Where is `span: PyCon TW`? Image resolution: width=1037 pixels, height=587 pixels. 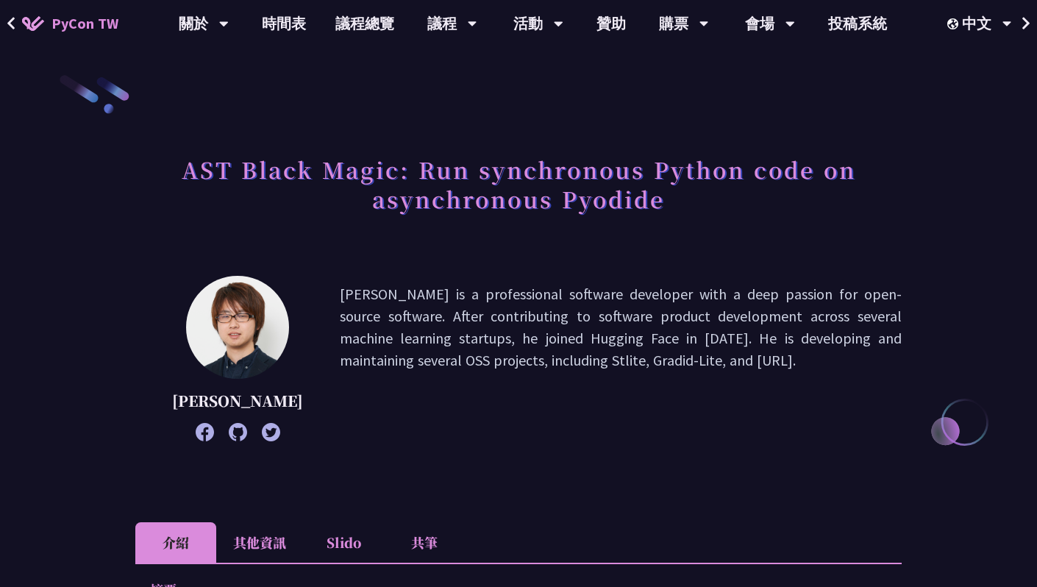 span: PyCon TW is located at coordinates (85, 24).